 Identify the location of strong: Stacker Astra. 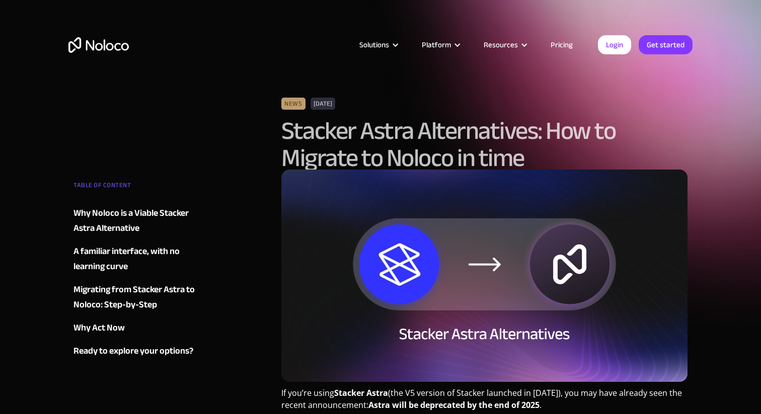
(361, 393).